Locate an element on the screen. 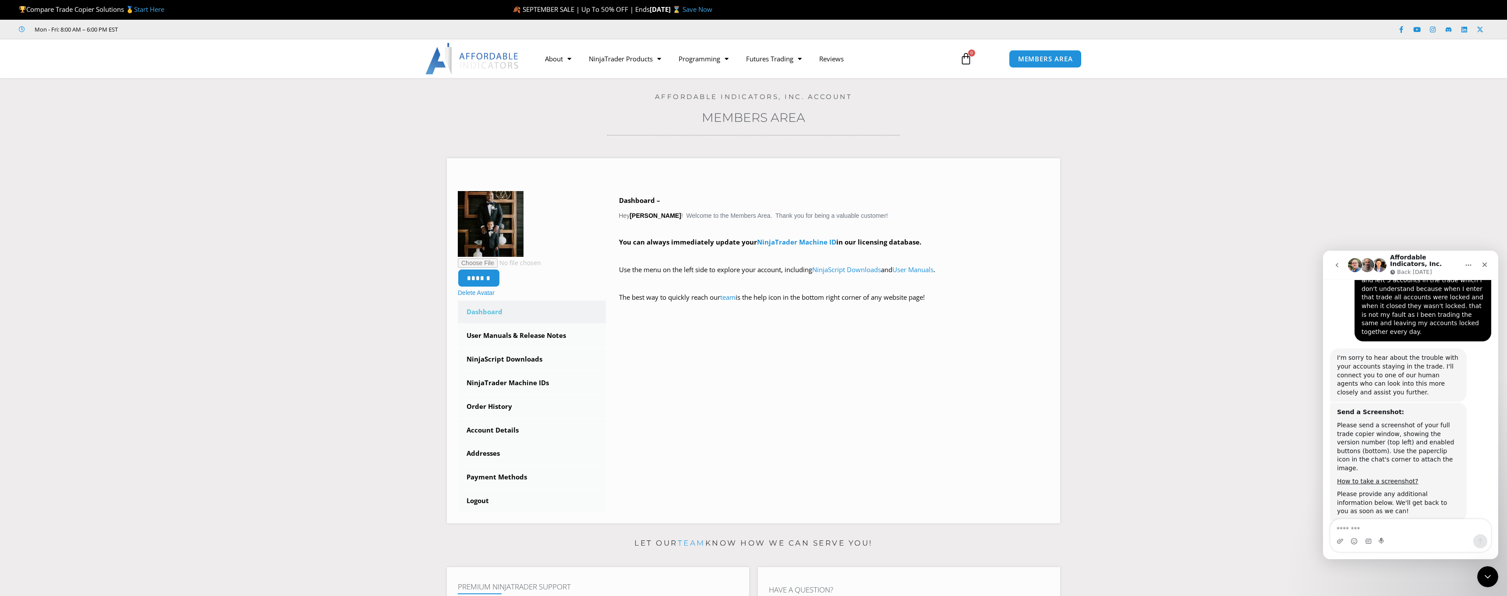  a: Delete Avatar is located at coordinates (476, 293).